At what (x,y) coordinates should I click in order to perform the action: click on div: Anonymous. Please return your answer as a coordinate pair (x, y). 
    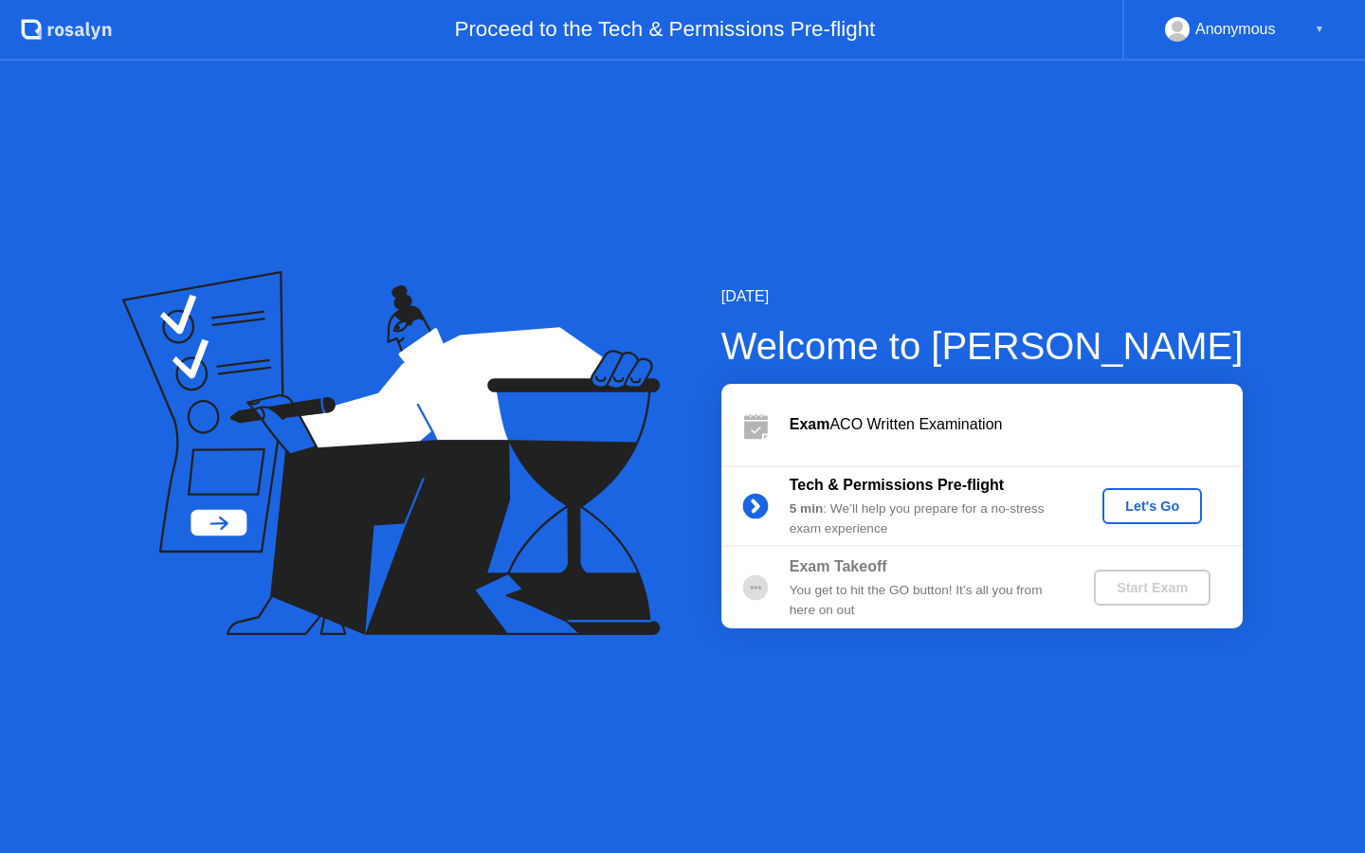
    Looking at the image, I should click on (1235, 29).